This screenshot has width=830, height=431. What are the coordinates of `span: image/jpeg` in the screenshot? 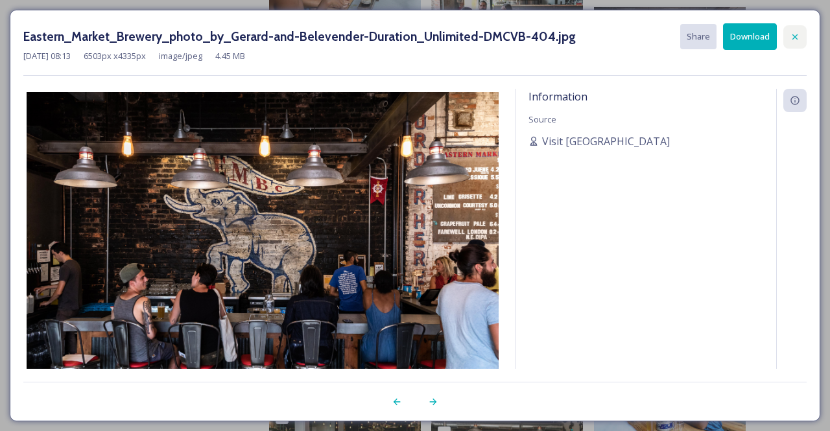 It's located at (180, 56).